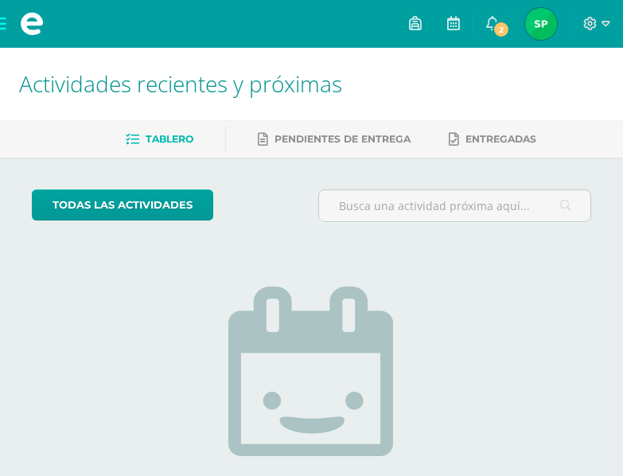  Describe the element at coordinates (493, 139) in the screenshot. I see `a: Entregadas` at that location.